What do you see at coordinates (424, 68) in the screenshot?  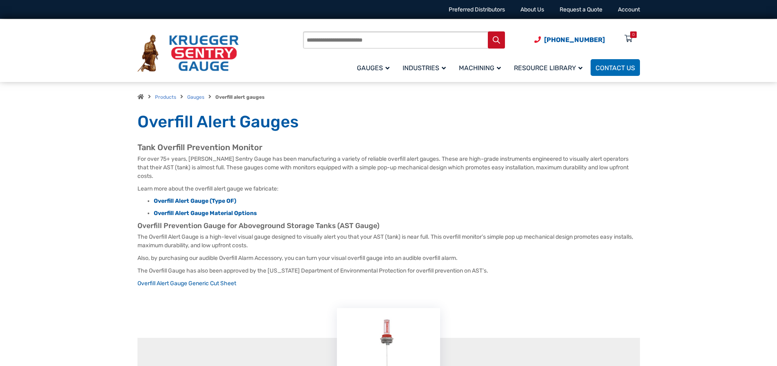 I see `span: Industries` at bounding box center [424, 68].